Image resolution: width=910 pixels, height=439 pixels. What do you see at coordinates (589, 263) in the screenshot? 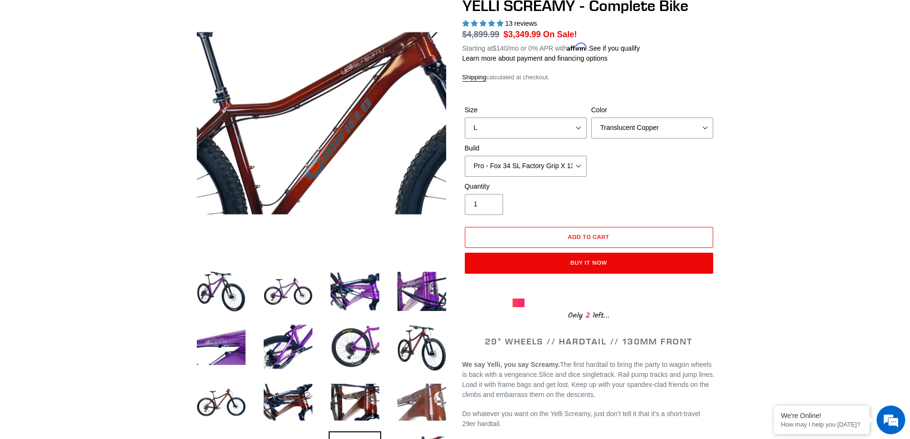
I see `button: Buy it now` at bounding box center [589, 263].